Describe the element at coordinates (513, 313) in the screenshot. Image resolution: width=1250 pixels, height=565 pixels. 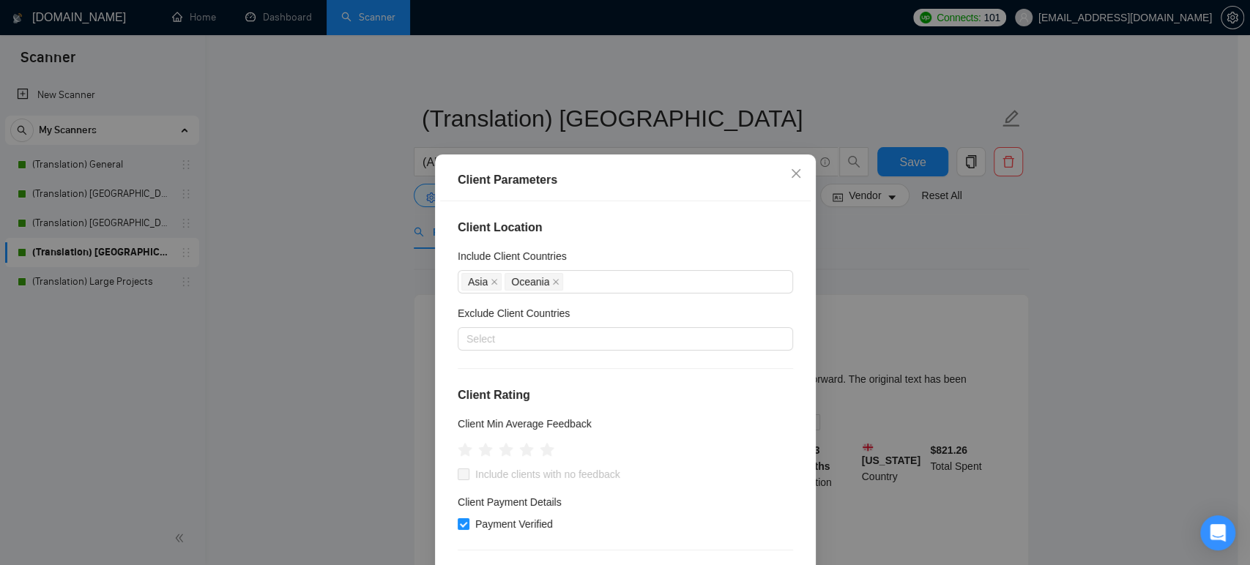
I see `h5: Exclude Client Countries` at that location.